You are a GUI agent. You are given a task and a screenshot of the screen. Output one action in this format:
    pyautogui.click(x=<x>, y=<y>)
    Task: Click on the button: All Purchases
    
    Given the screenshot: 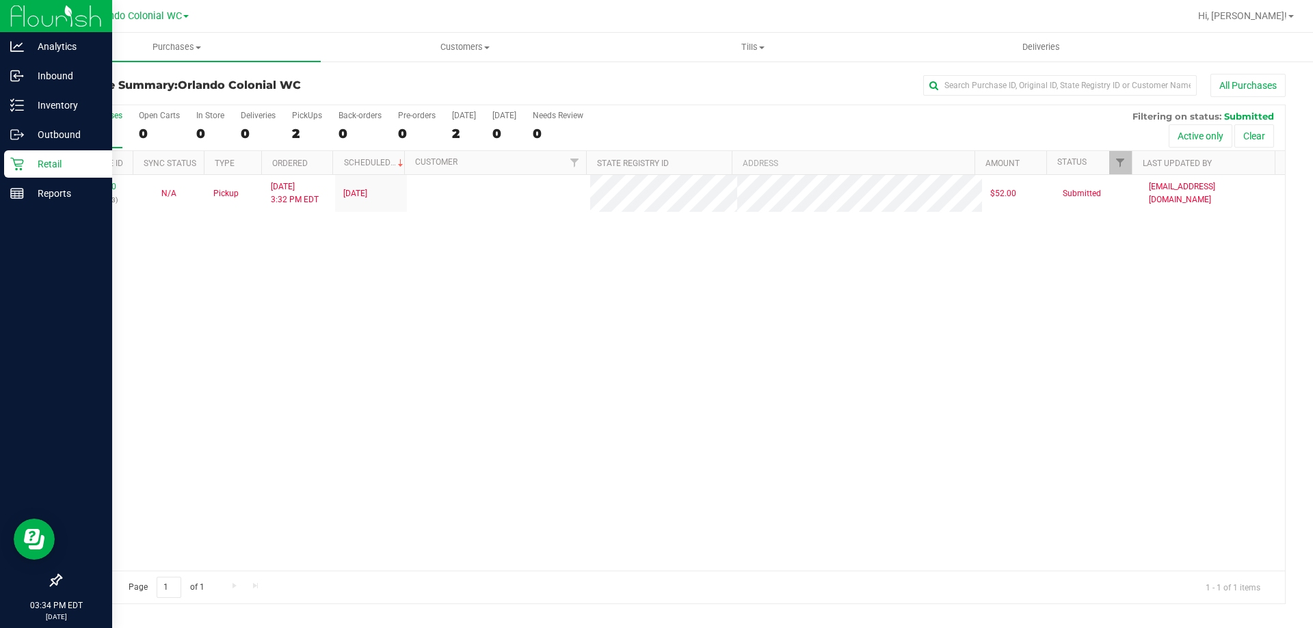 What is the action you would take?
    pyautogui.click(x=1248, y=85)
    